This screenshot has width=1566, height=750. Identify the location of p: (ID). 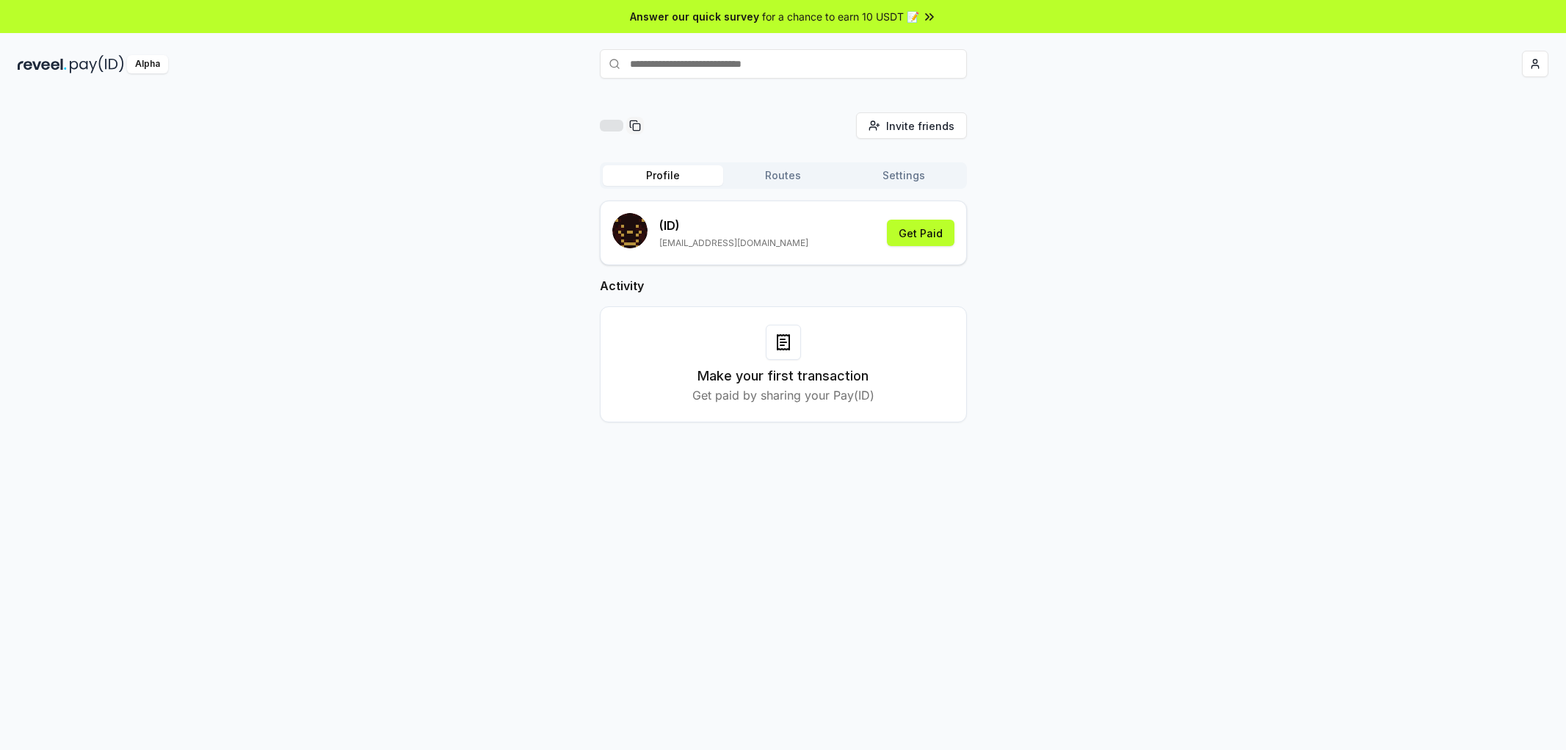
(734, 225).